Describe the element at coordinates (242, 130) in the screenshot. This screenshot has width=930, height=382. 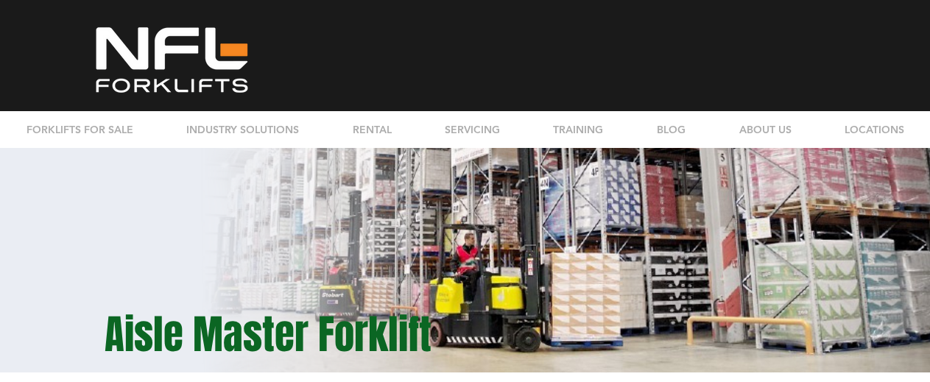
I see `a: INDUSTRY SOLUTIONS` at that location.